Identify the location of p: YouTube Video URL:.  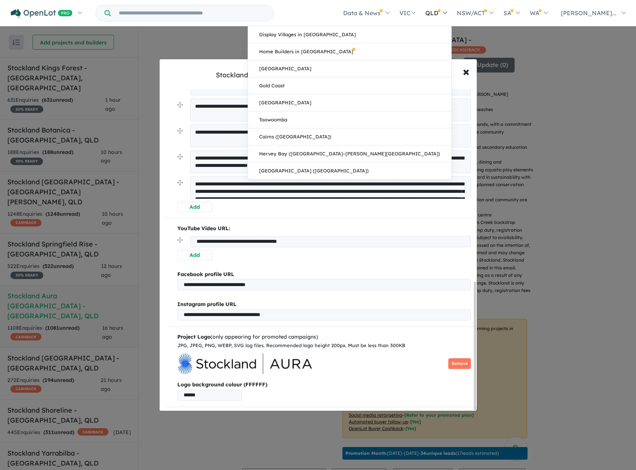
(324, 229).